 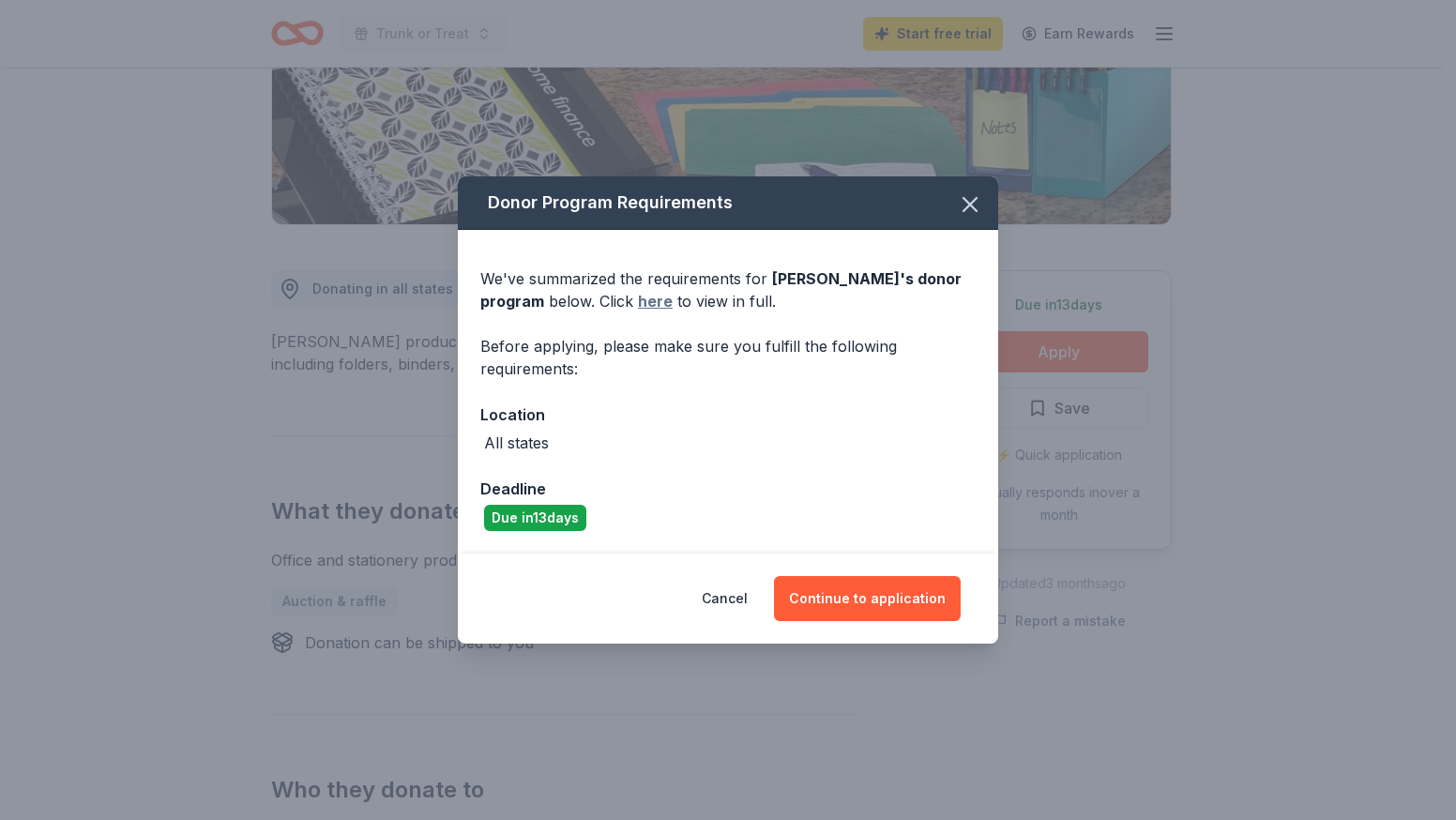 What do you see at coordinates (728, 203) in the screenshot?
I see `div: Donor Program Requirements` at bounding box center [728, 203].